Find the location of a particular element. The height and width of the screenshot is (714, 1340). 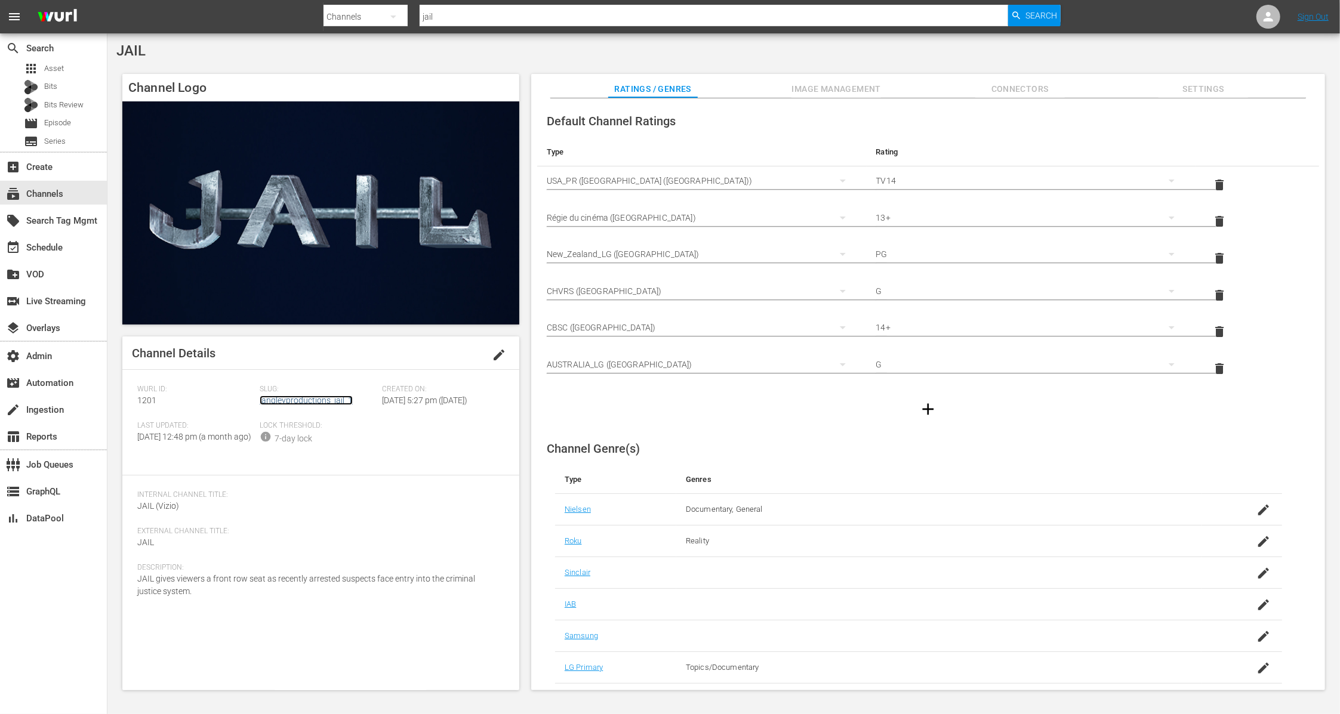

img: ans4CAIJ8jUAAAAAAAAAAAAAAAAAAAAAAAAgQb4GAAAAAAAAAAAAAAAAAAAAAAAAJMjXAAAAAAAAAAAAAAAAAAAAAAAAgAT5G... is located at coordinates (57, 17).